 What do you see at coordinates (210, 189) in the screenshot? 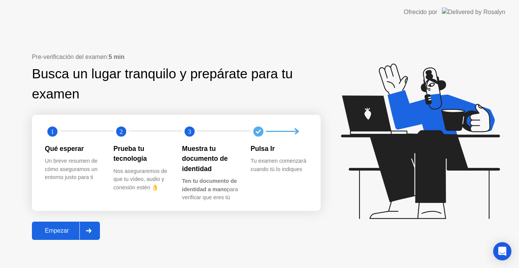
I see `div: para verificar que eres tú` at bounding box center [210, 189].